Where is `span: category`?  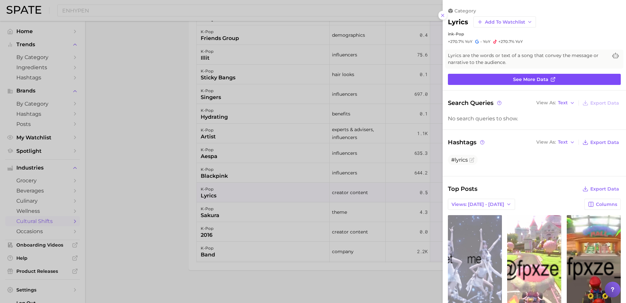 span: category is located at coordinates (466, 11).